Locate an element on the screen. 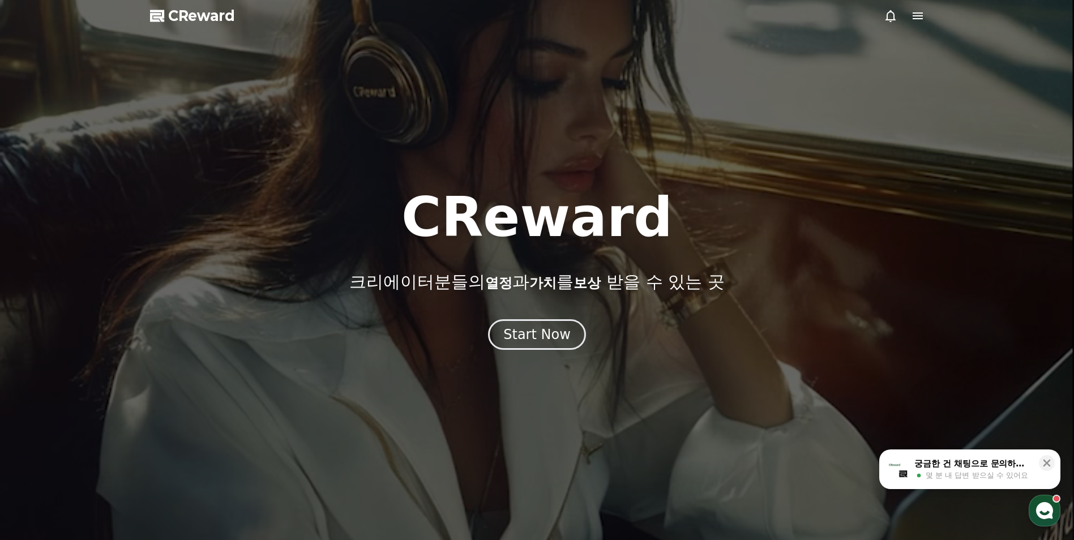  h1: CReward is located at coordinates (537, 217).